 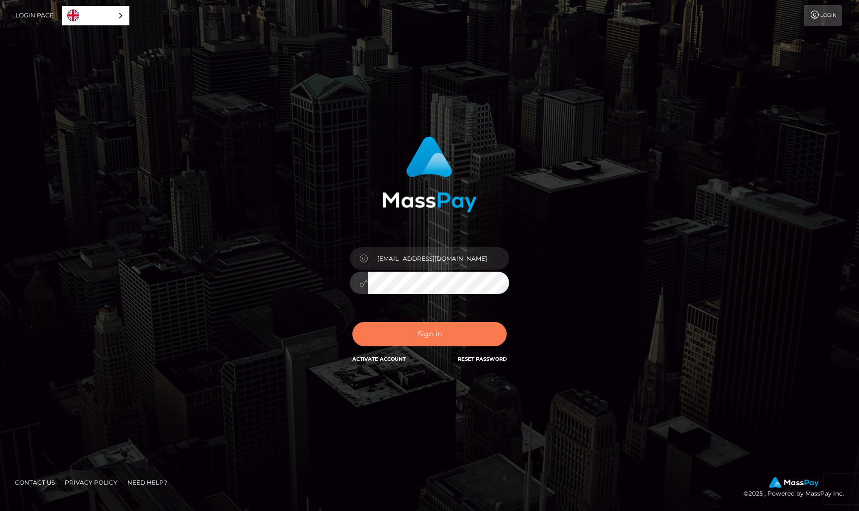 What do you see at coordinates (35, 482) in the screenshot?
I see `a: Contact Us` at bounding box center [35, 482].